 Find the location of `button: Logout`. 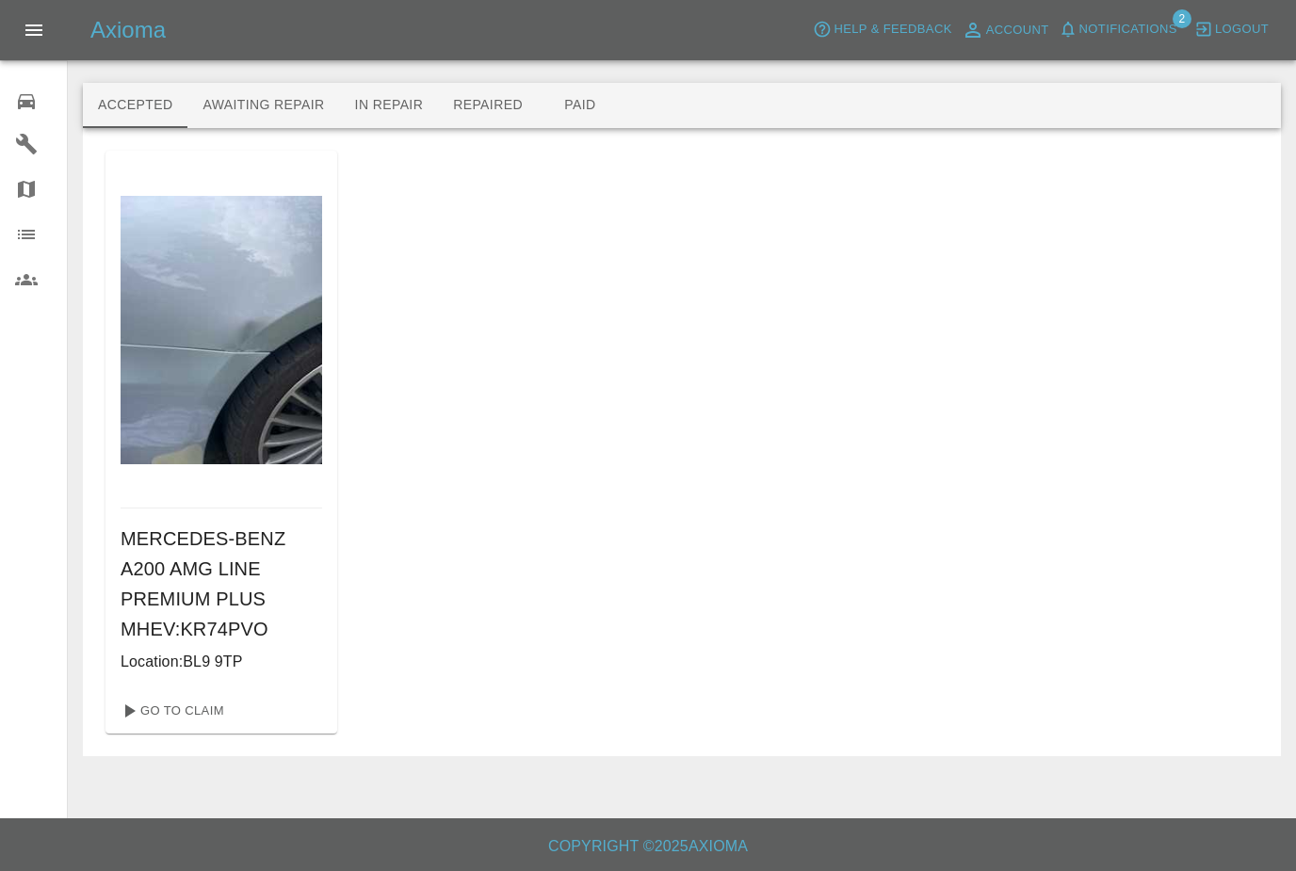

button: Logout is located at coordinates (1231, 29).